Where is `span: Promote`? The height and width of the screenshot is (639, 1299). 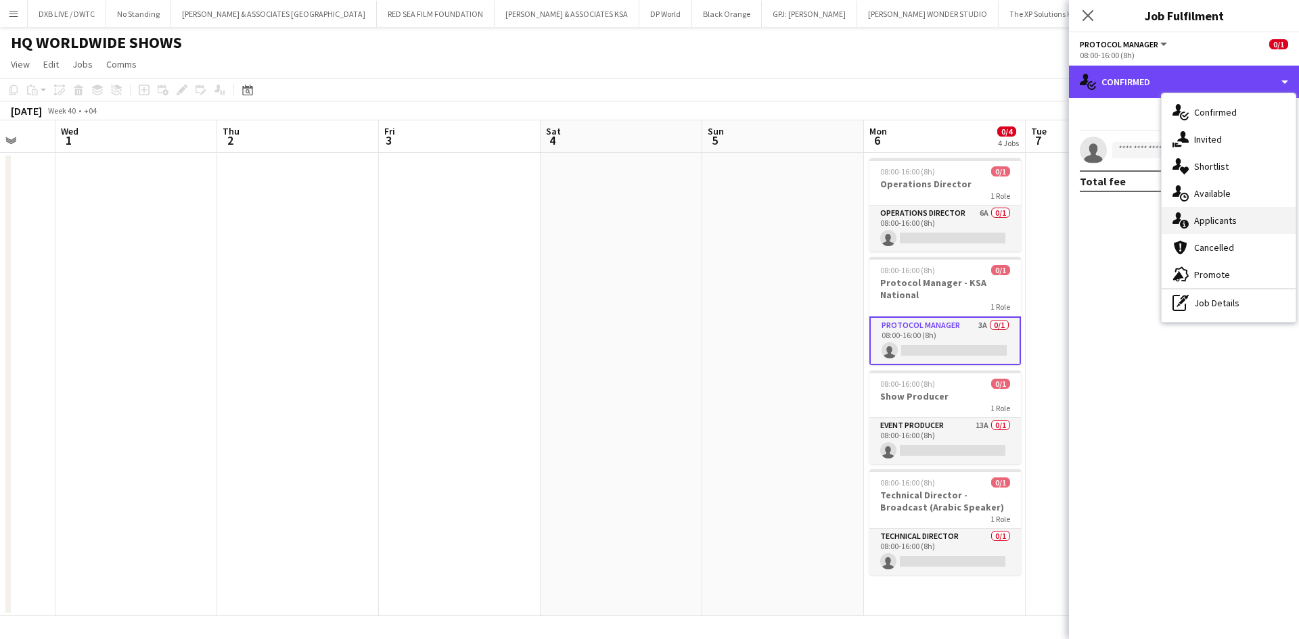 span: Promote is located at coordinates (1212, 275).